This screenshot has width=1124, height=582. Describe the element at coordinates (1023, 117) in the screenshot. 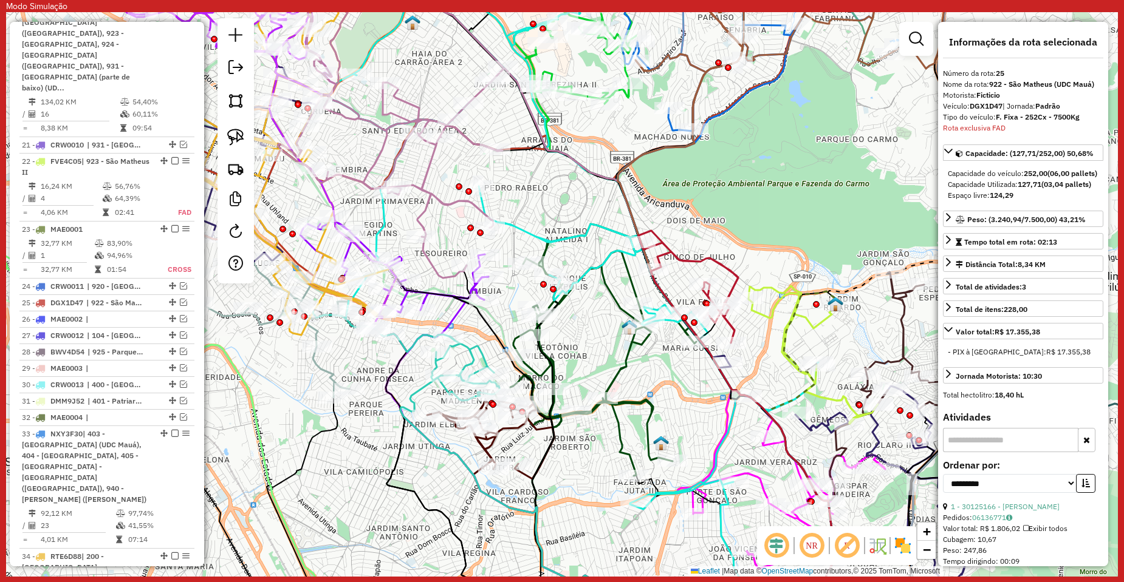

I see `div: Tipo do veículo:` at that location.